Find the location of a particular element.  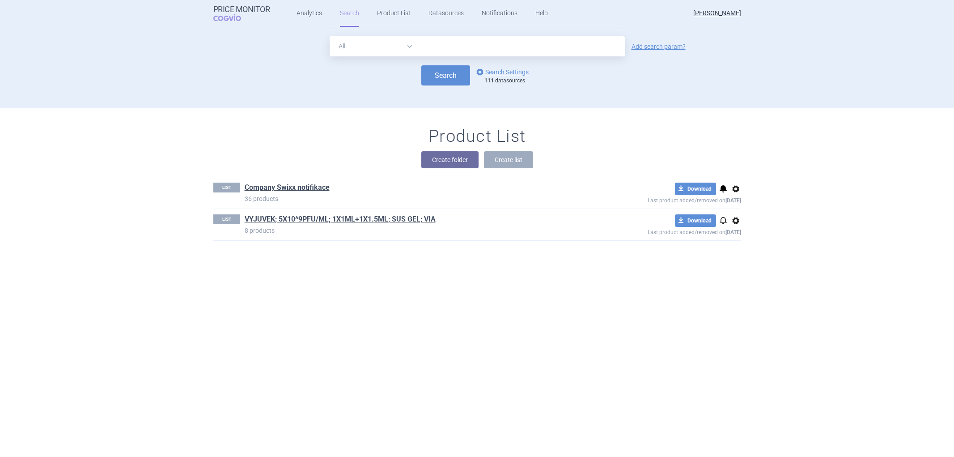

span: COGVIO is located at coordinates (234, 17).